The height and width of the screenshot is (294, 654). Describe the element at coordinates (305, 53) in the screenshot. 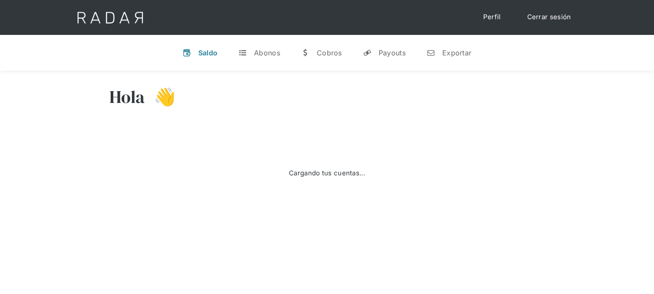

I see `div: w` at that location.